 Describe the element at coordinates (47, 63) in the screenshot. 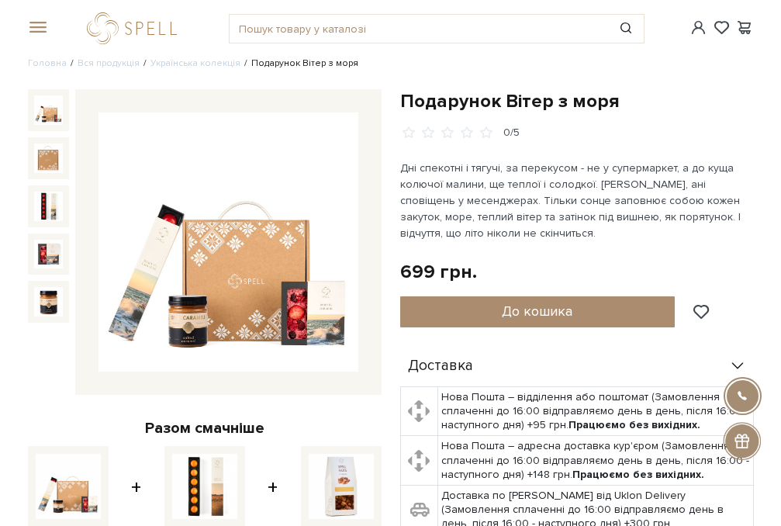

I see `a: Головна` at that location.